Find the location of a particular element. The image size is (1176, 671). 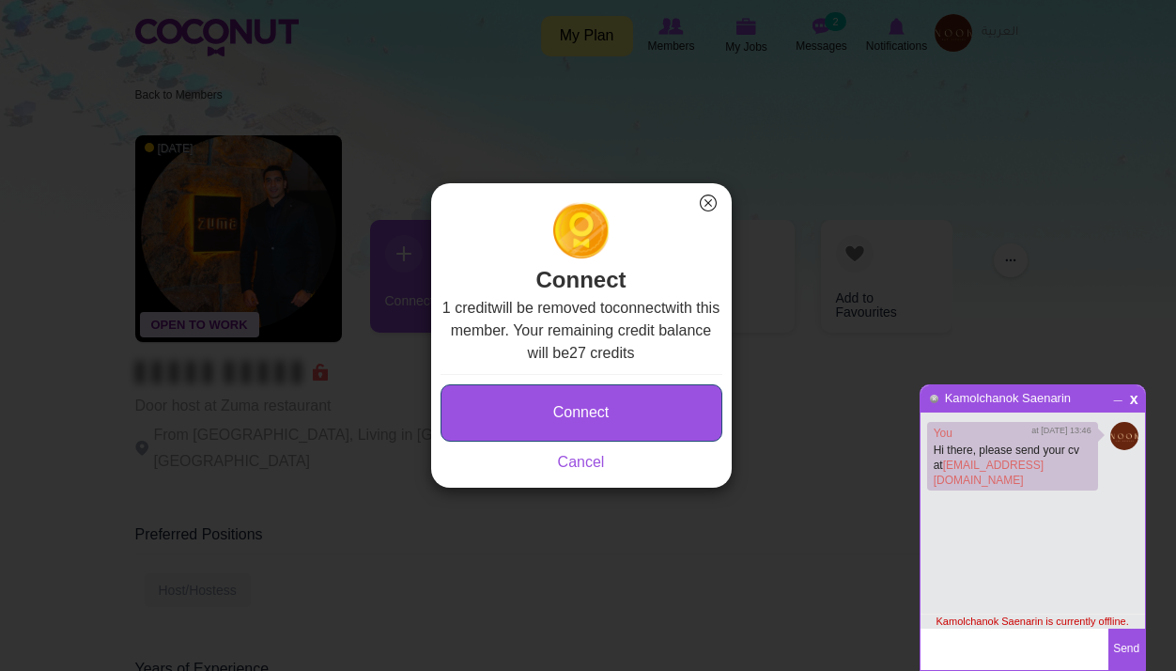

b: connect is located at coordinates (639, 307).